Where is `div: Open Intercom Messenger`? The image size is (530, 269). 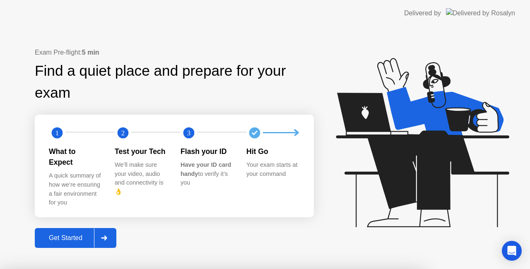
div: Open Intercom Messenger is located at coordinates (512, 251).